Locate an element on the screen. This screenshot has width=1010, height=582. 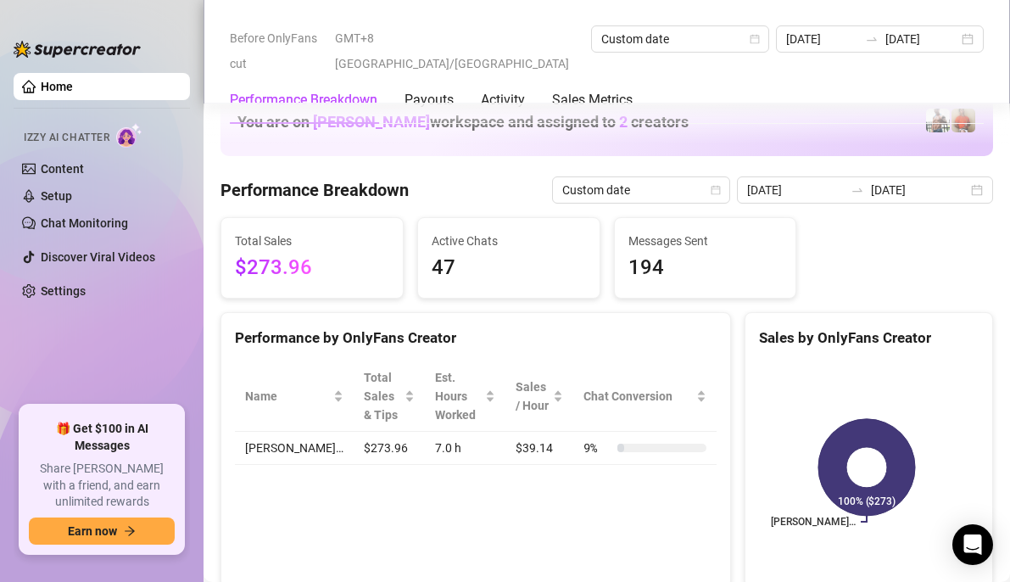
span: Name is located at coordinates (287, 396).